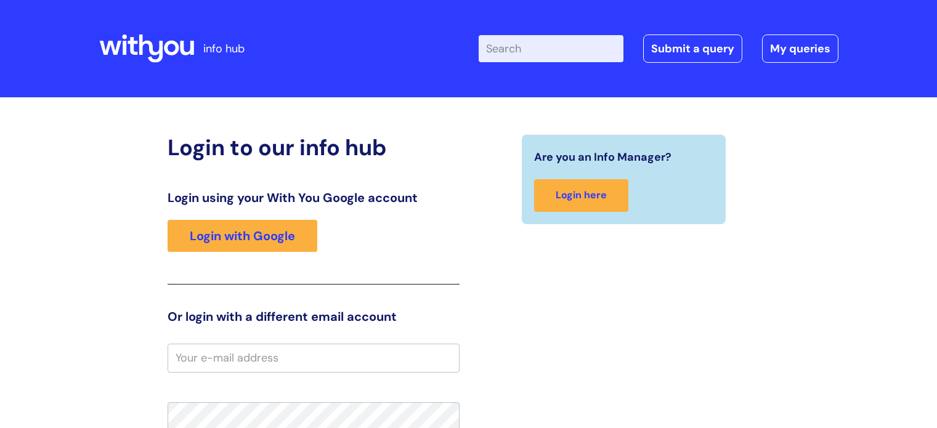  Describe the element at coordinates (313, 317) in the screenshot. I see `h3: Or login with a different email account` at that location.